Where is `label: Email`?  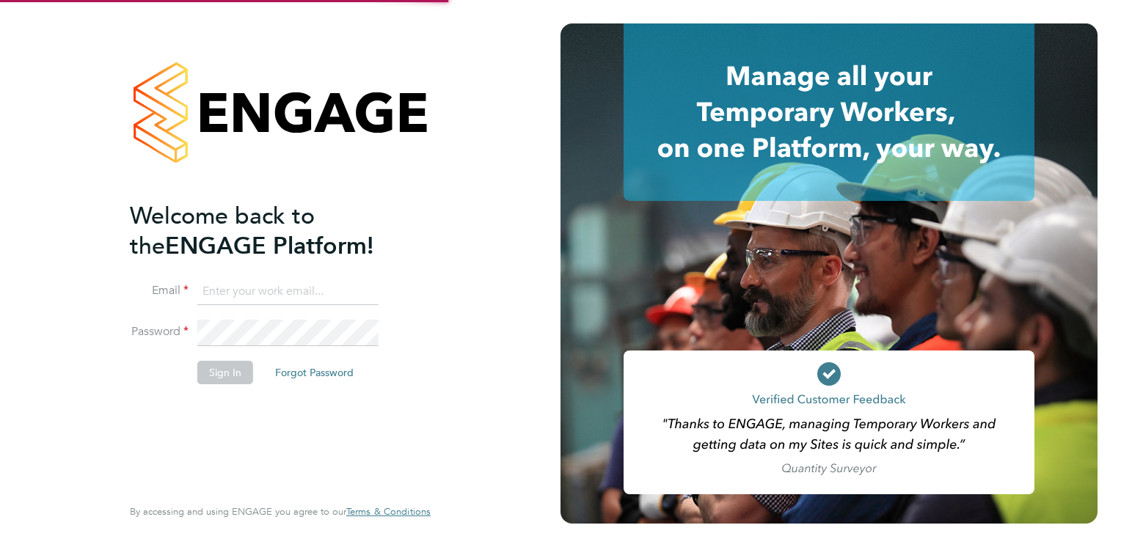 label: Email is located at coordinates (159, 290).